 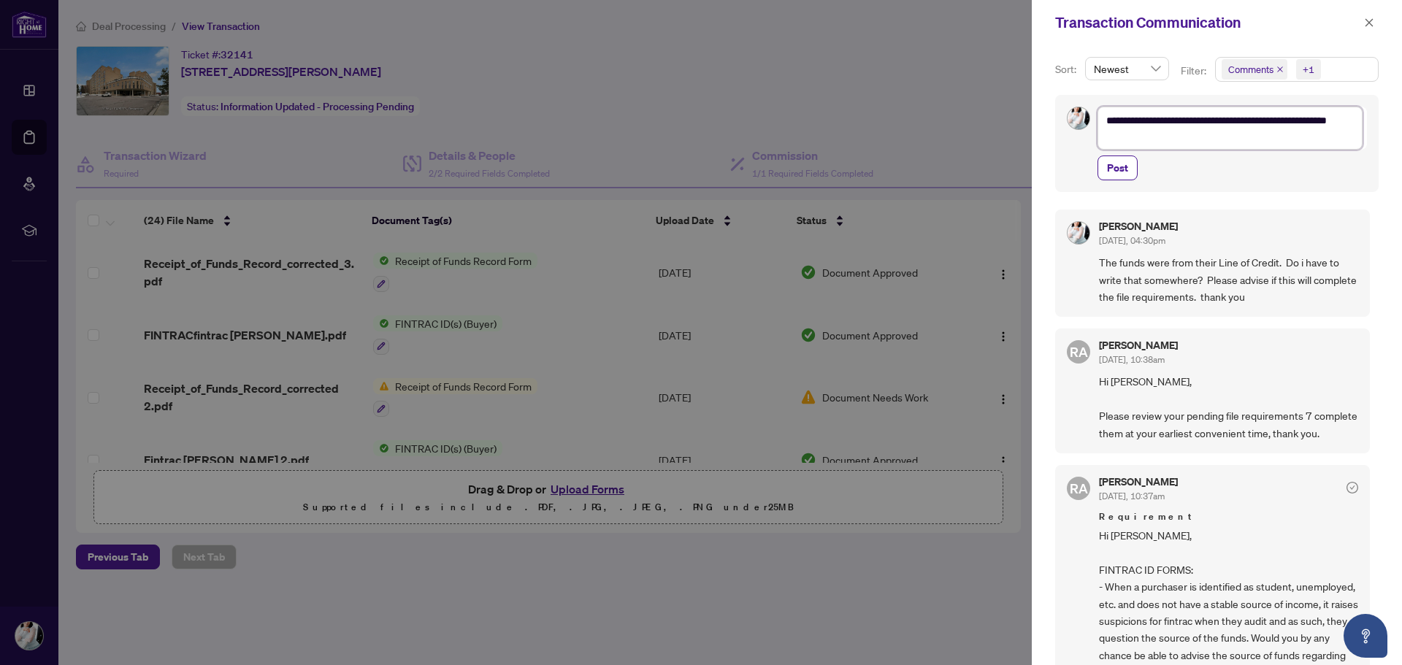 I want to click on div: +1, so click(x=1309, y=69).